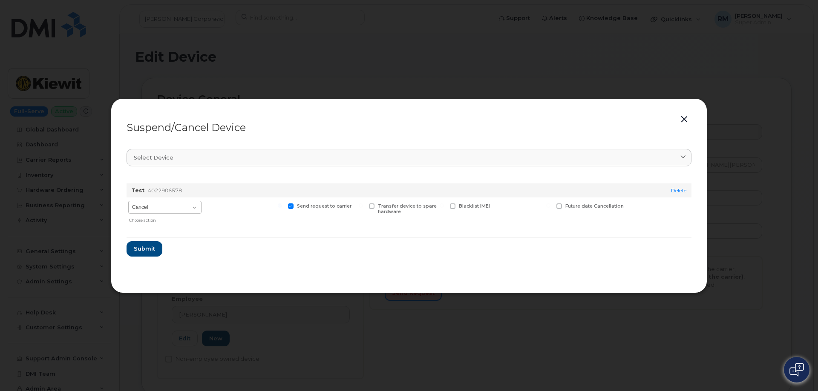 The width and height of the screenshot is (818, 391). I want to click on input: Future date Cancellation, so click(548, 206).